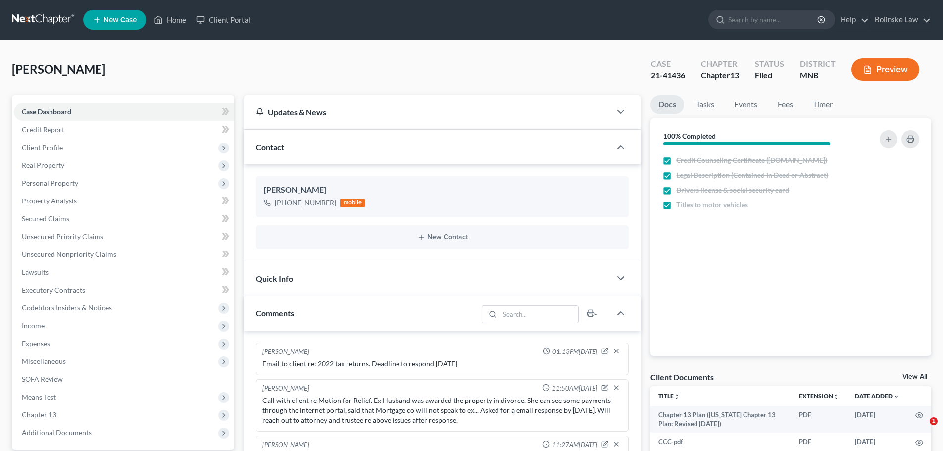 The height and width of the screenshot is (451, 943). Describe the element at coordinates (933, 421) in the screenshot. I see `span: 1` at that location.